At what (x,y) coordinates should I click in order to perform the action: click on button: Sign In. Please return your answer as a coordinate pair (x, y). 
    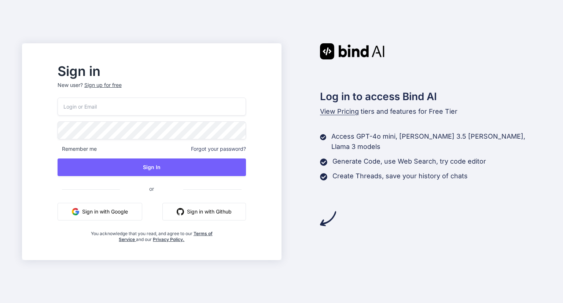
    Looking at the image, I should click on (152, 167).